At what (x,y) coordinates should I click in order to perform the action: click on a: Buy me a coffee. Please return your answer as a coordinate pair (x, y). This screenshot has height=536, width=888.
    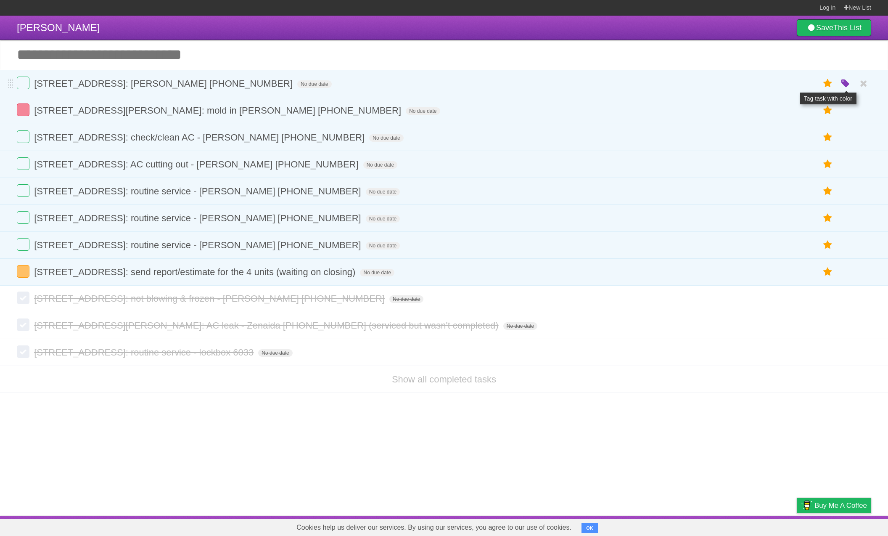
    Looking at the image, I should click on (834, 505).